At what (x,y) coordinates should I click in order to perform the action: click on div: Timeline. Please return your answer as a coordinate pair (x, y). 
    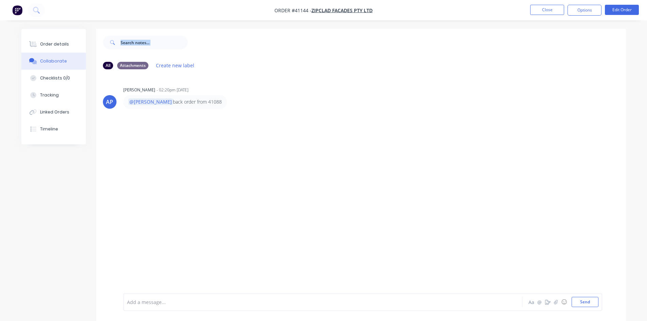
    Looking at the image, I should click on (49, 129).